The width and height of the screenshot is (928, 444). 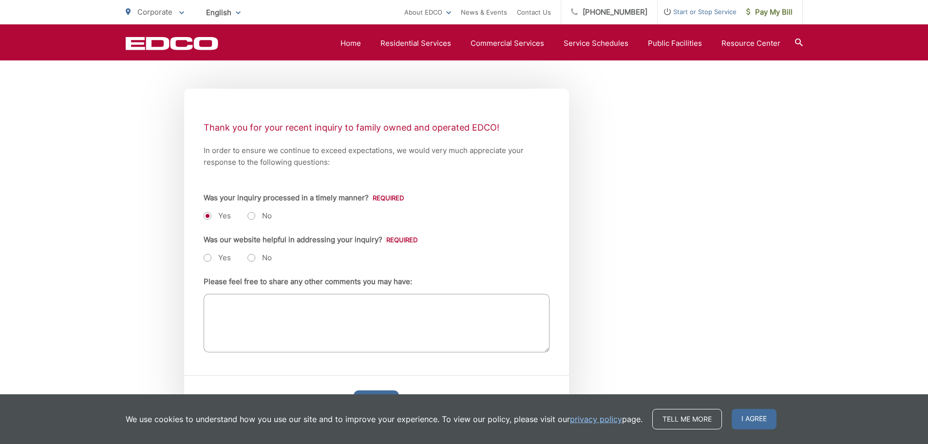 What do you see at coordinates (377, 128) in the screenshot?
I see `p: Thank you for your recent inquiry to family owned and operated EDCO!` at bounding box center [377, 128].